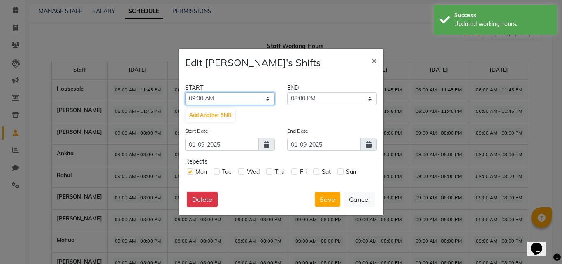 The height and width of the screenshot is (264, 562). Describe the element at coordinates (351, 172) in the screenshot. I see `span: Sun` at that location.